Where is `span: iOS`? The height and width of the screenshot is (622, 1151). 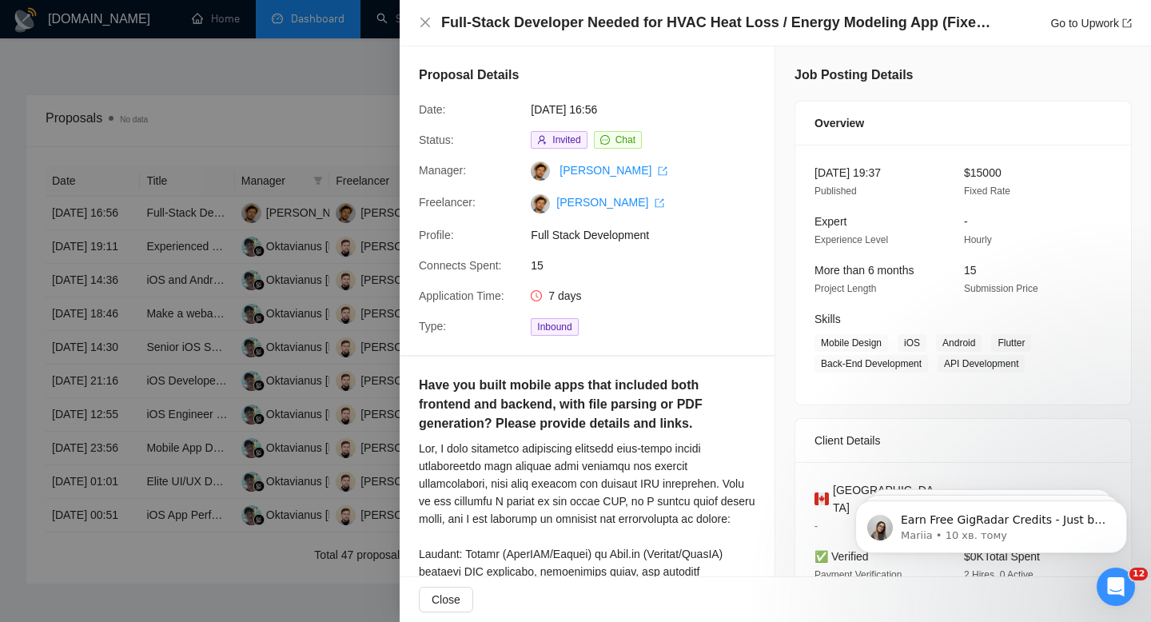 span: iOS is located at coordinates (912, 343).